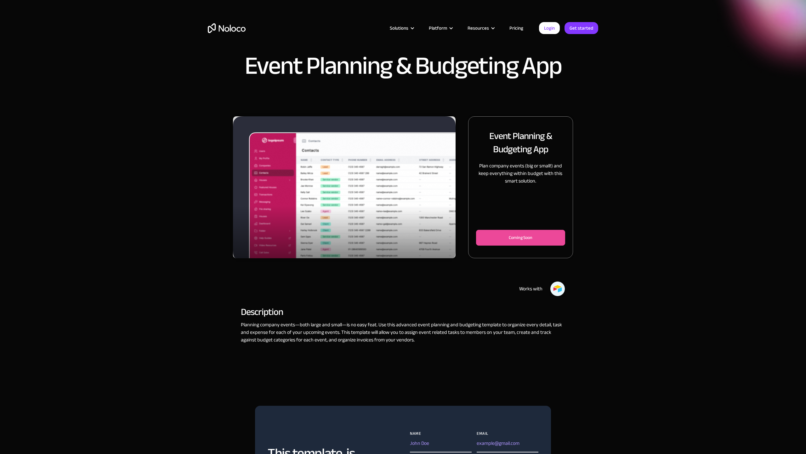  What do you see at coordinates (521, 142) in the screenshot?
I see `h2: Event Planning & Budgeting App` at bounding box center [521, 142].